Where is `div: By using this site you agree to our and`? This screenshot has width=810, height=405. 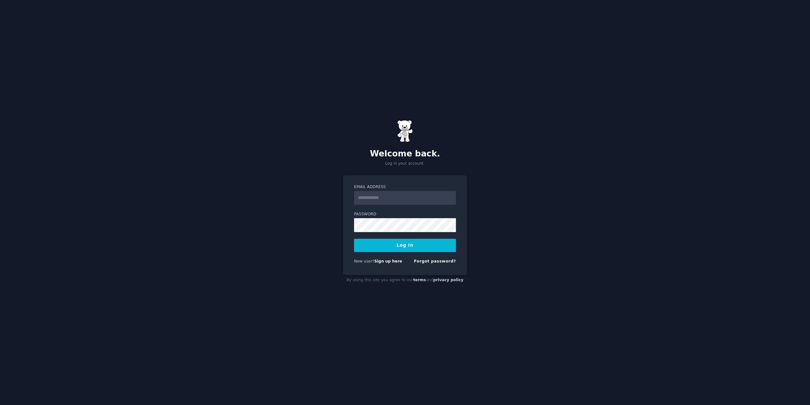
div: By using this site you agree to our and is located at coordinates (405, 280).